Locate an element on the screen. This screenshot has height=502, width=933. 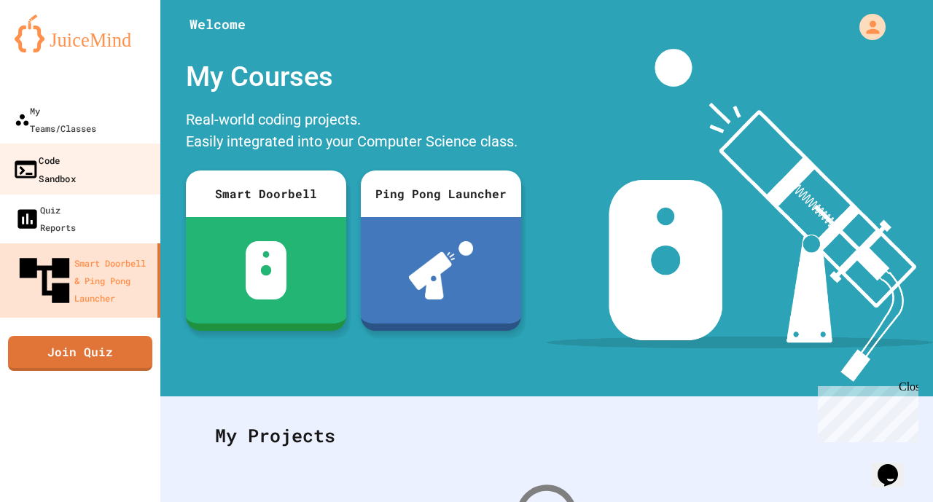
div: My Teams/Classes is located at coordinates (55, 120).